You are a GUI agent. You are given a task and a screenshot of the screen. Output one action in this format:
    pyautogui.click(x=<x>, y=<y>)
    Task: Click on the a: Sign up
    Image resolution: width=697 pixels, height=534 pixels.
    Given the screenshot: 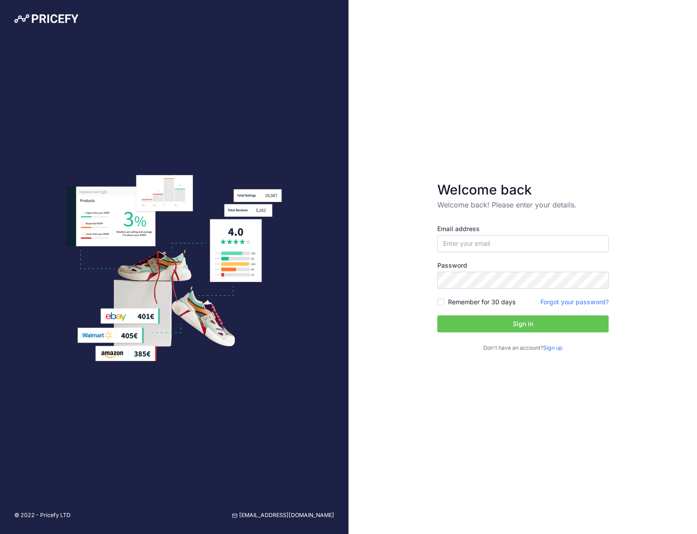 What is the action you would take?
    pyautogui.click(x=553, y=348)
    